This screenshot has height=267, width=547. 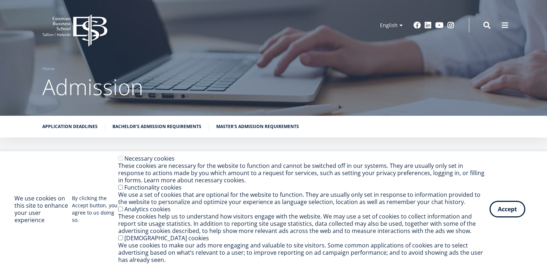 What do you see at coordinates (439, 25) in the screenshot?
I see `a: Youtube` at bounding box center [439, 25].